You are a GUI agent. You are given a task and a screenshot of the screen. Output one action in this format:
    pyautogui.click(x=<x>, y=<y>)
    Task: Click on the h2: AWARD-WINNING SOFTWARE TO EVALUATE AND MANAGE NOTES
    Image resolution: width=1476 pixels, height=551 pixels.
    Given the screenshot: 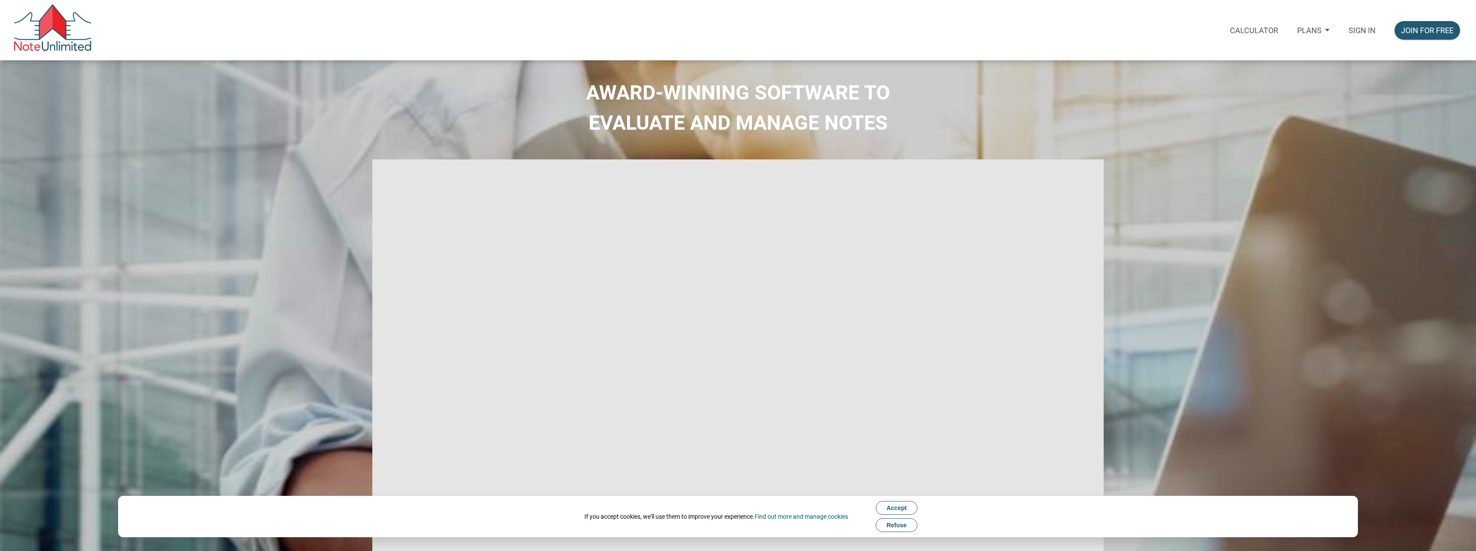 What is the action you would take?
    pyautogui.click(x=738, y=108)
    